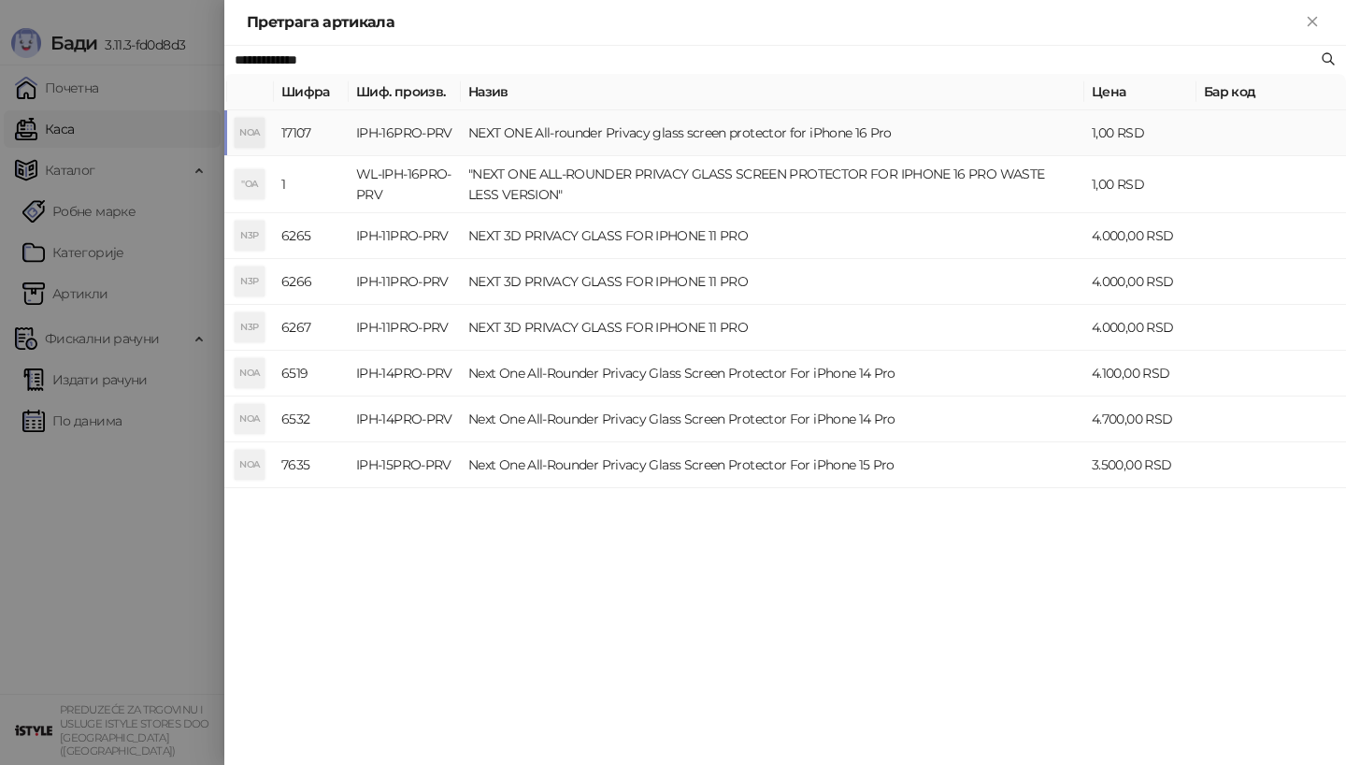 This screenshot has height=765, width=1346. What do you see at coordinates (250, 184) in the screenshot?
I see `div: "OA` at bounding box center [250, 184].